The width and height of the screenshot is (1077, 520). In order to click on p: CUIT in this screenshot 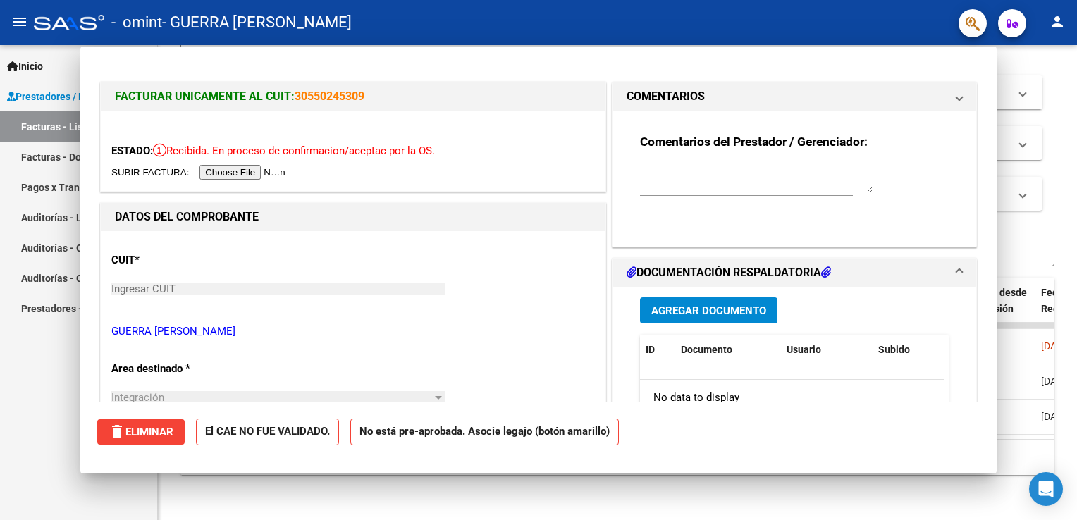, I will do `click(184, 260)`.